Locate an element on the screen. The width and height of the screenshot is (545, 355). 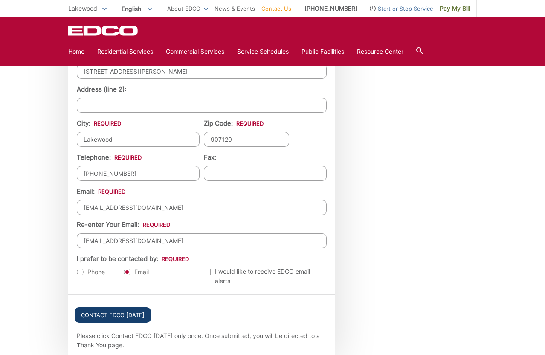
a: Contact Us is located at coordinates (276, 9).